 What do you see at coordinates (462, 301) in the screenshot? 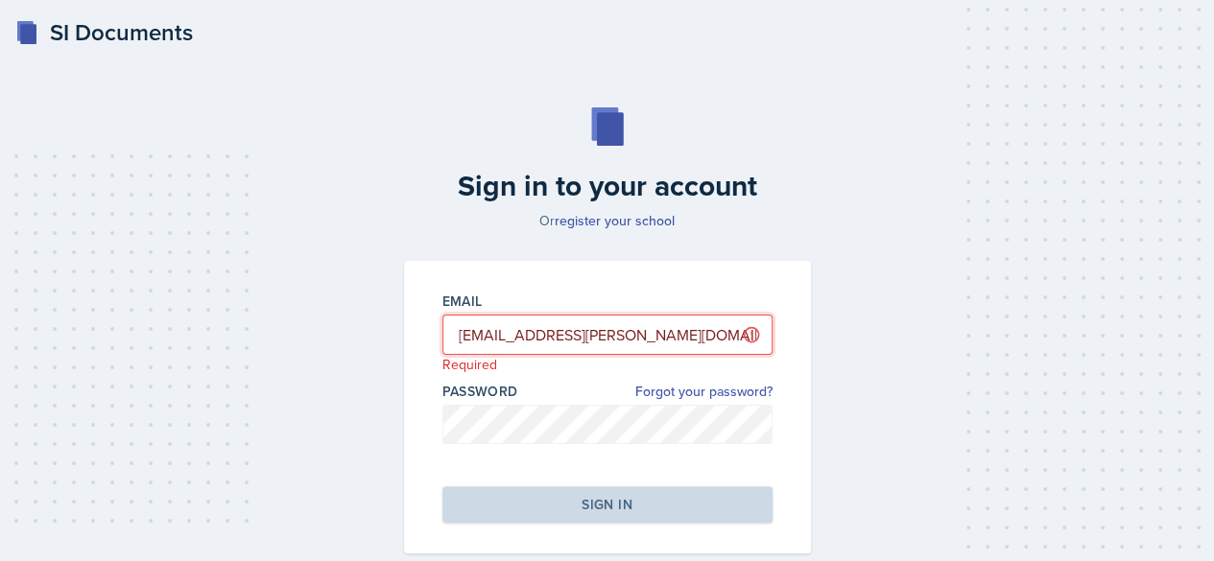
I see `label: Email` at bounding box center [462, 301].